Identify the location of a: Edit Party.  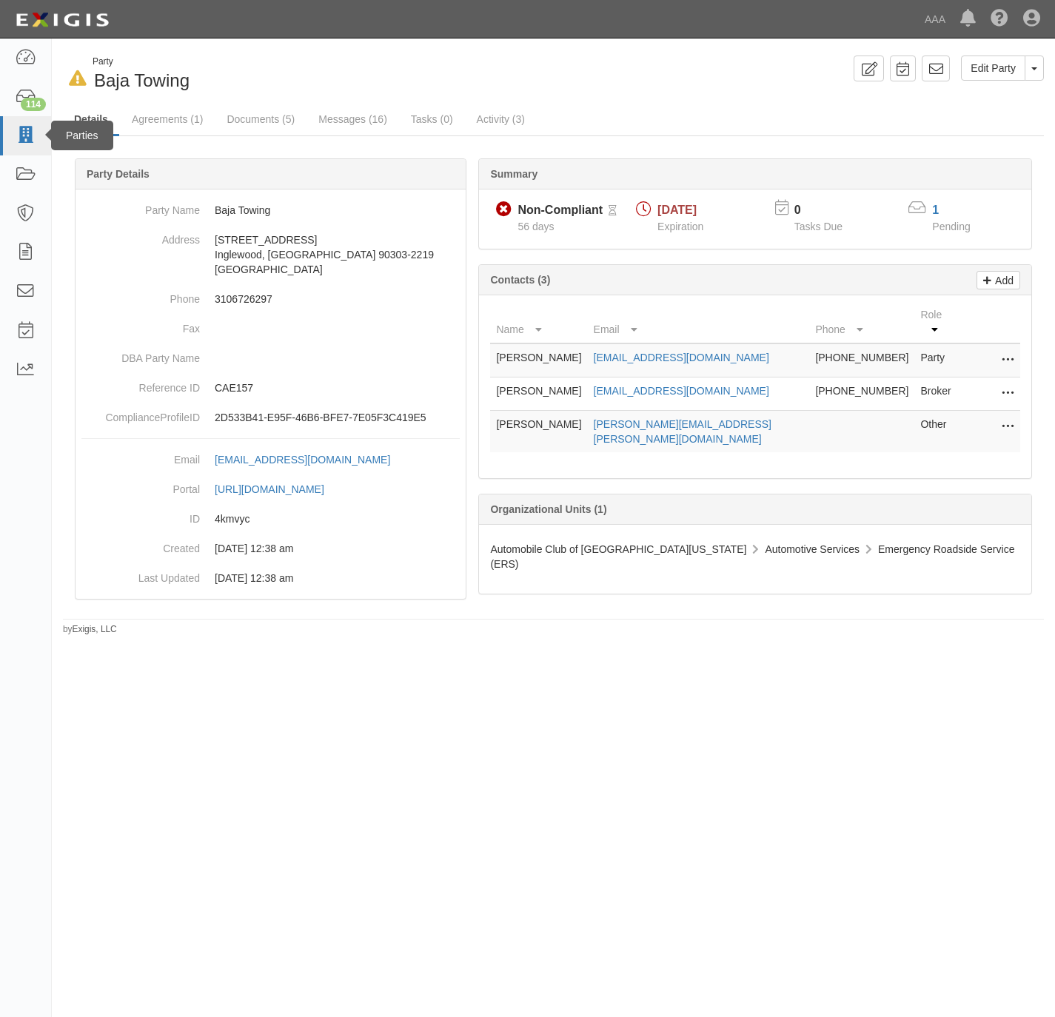
(993, 68).